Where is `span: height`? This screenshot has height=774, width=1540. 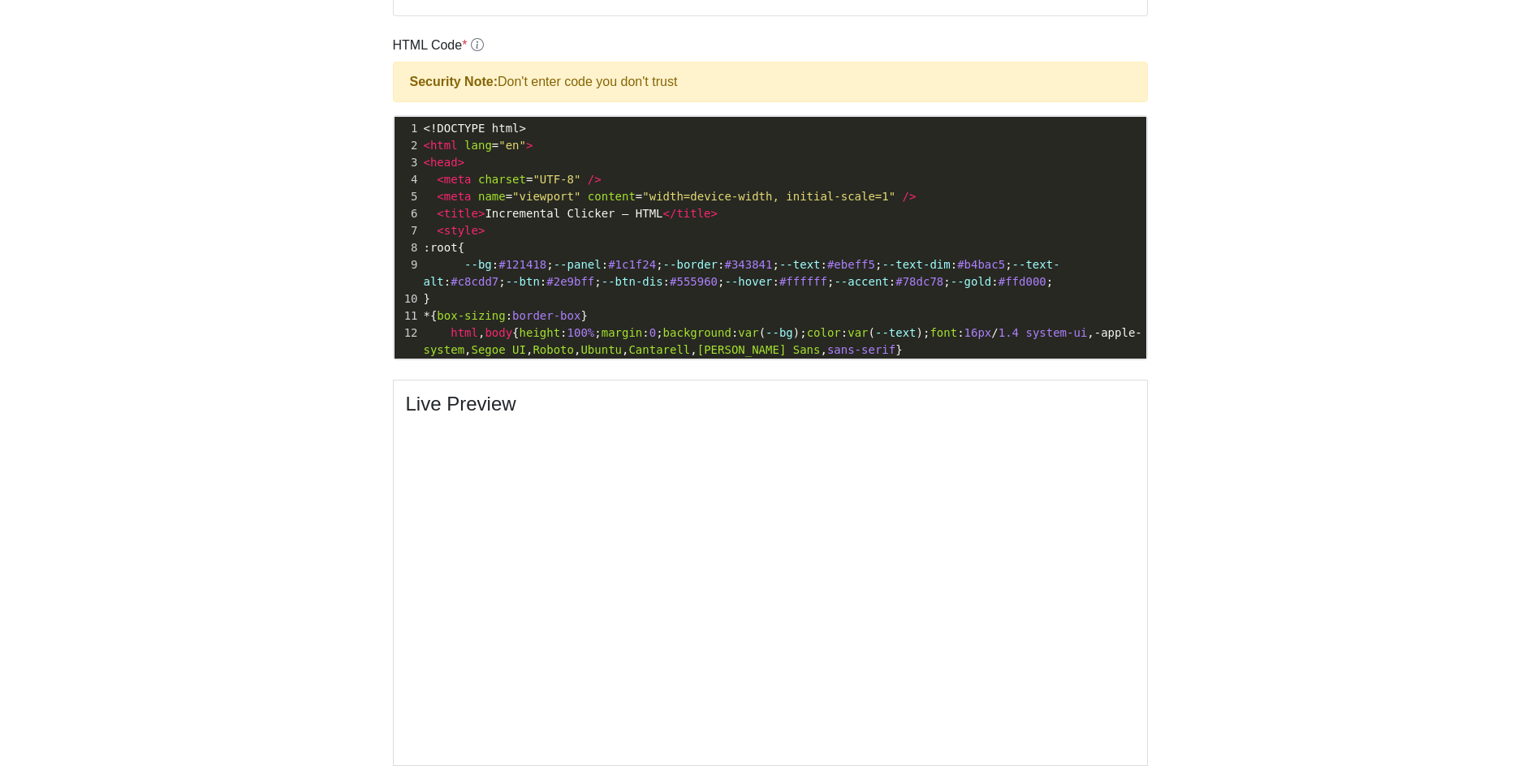
span: height is located at coordinates (540, 333).